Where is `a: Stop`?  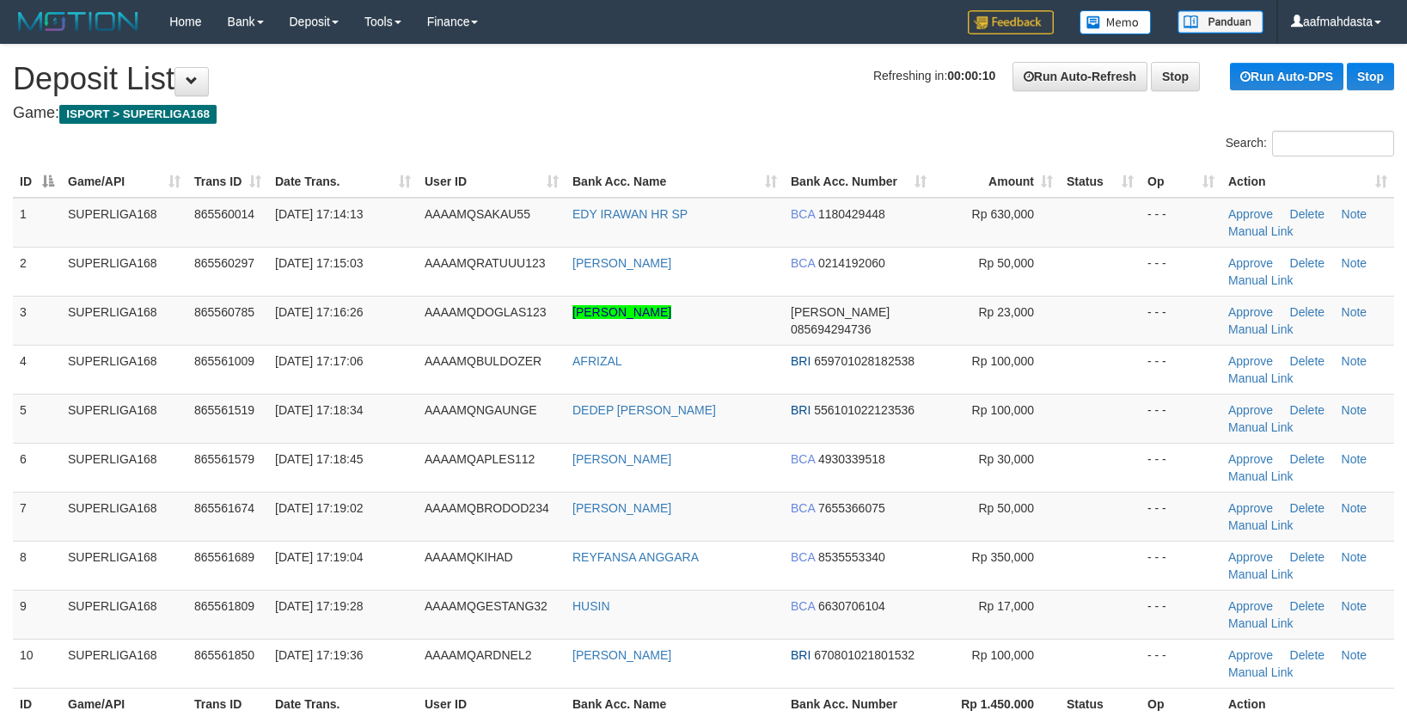
a: Stop is located at coordinates (1371, 77).